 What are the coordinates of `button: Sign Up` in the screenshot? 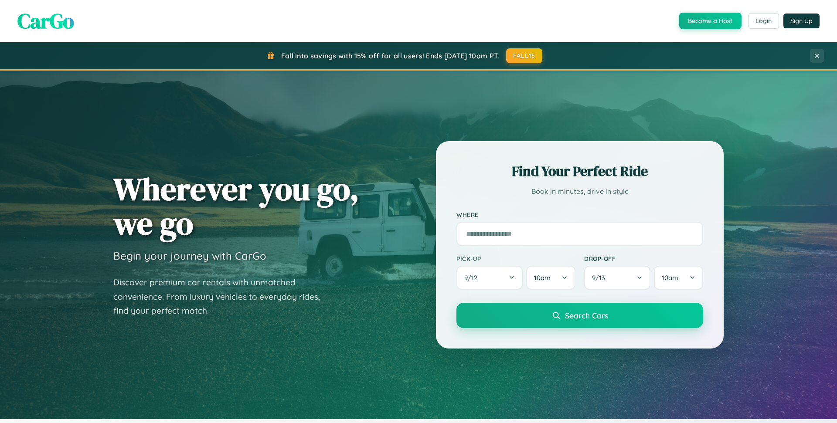 It's located at (801, 21).